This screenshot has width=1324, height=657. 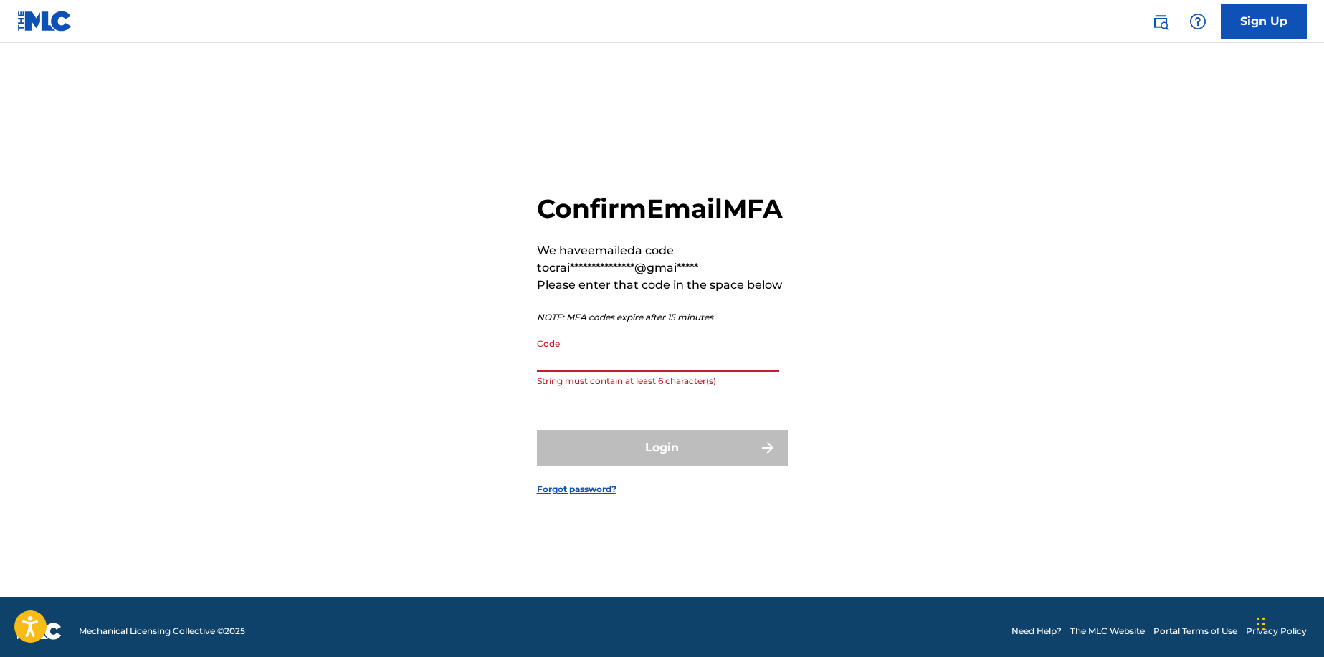 What do you see at coordinates (1264, 22) in the screenshot?
I see `a: Sign Up` at bounding box center [1264, 22].